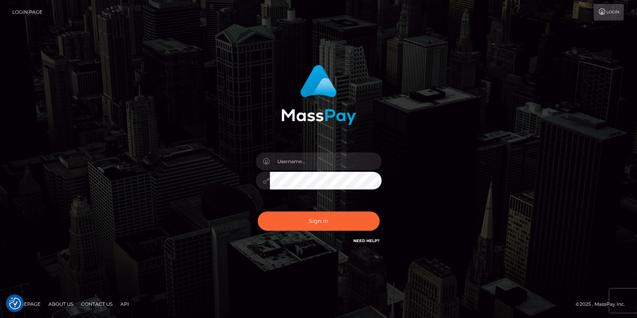 This screenshot has width=637, height=318. I want to click on div: © 2025 , MassPay Inc., so click(603, 304).